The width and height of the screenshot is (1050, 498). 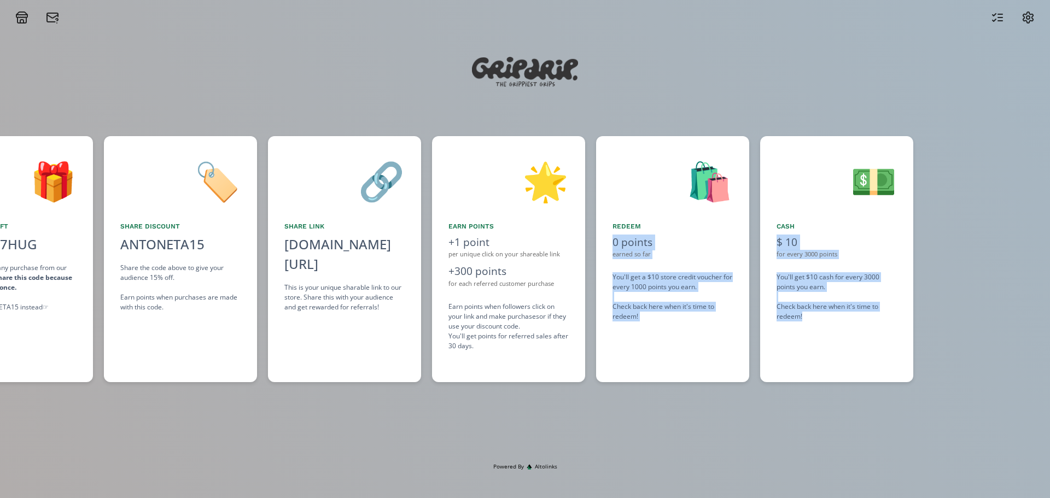 I want to click on div: This is your unique sharable link to our store. Share this with your audience and get rewarded fo..., so click(x=344, y=297).